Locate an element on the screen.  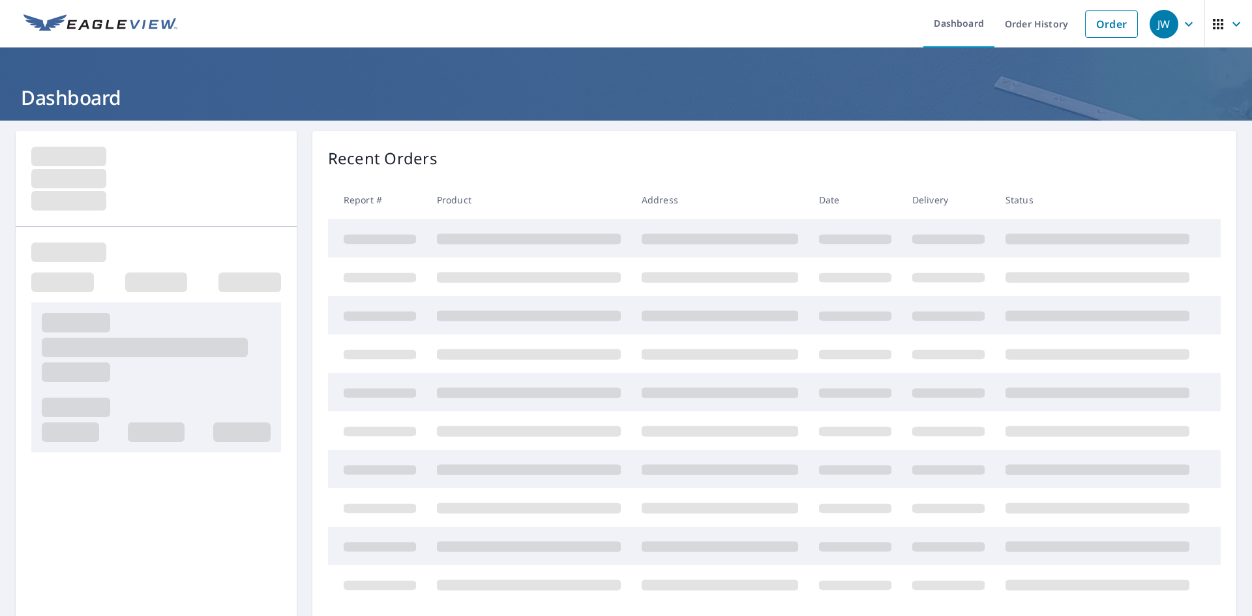
th: Delivery is located at coordinates (948, 199).